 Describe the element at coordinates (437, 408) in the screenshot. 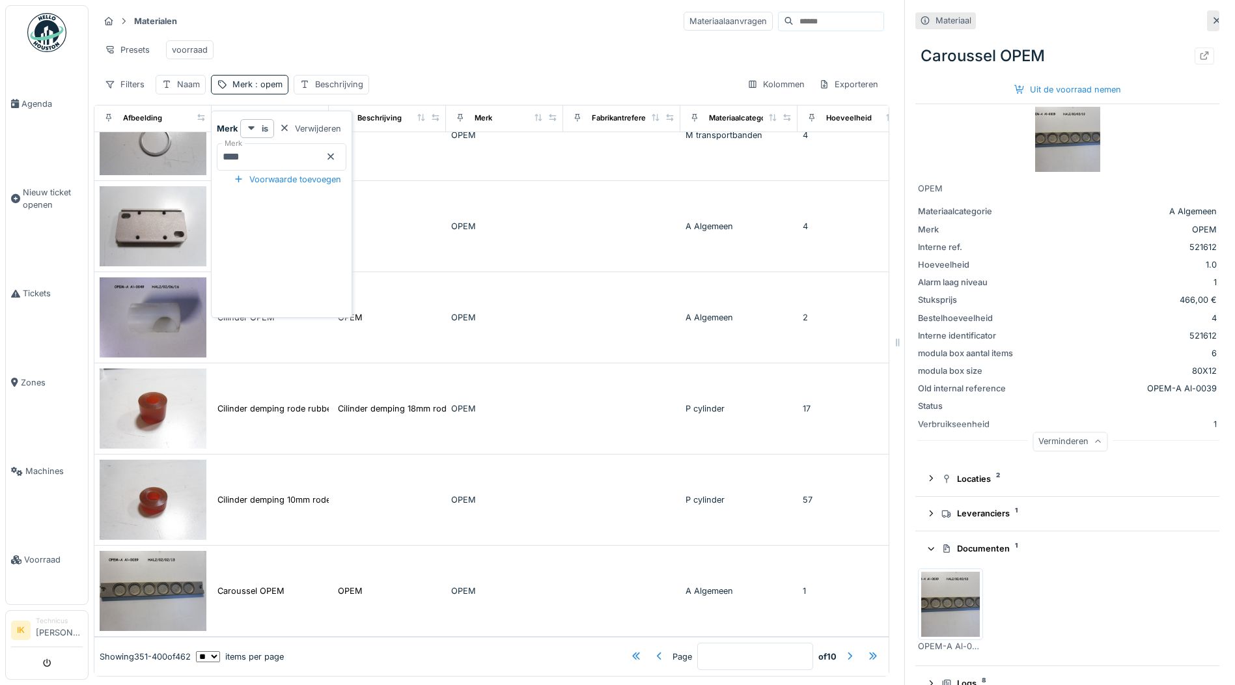

I see `div: Cilinder demping 18mm rode rubber ring PU 70 ...` at that location.